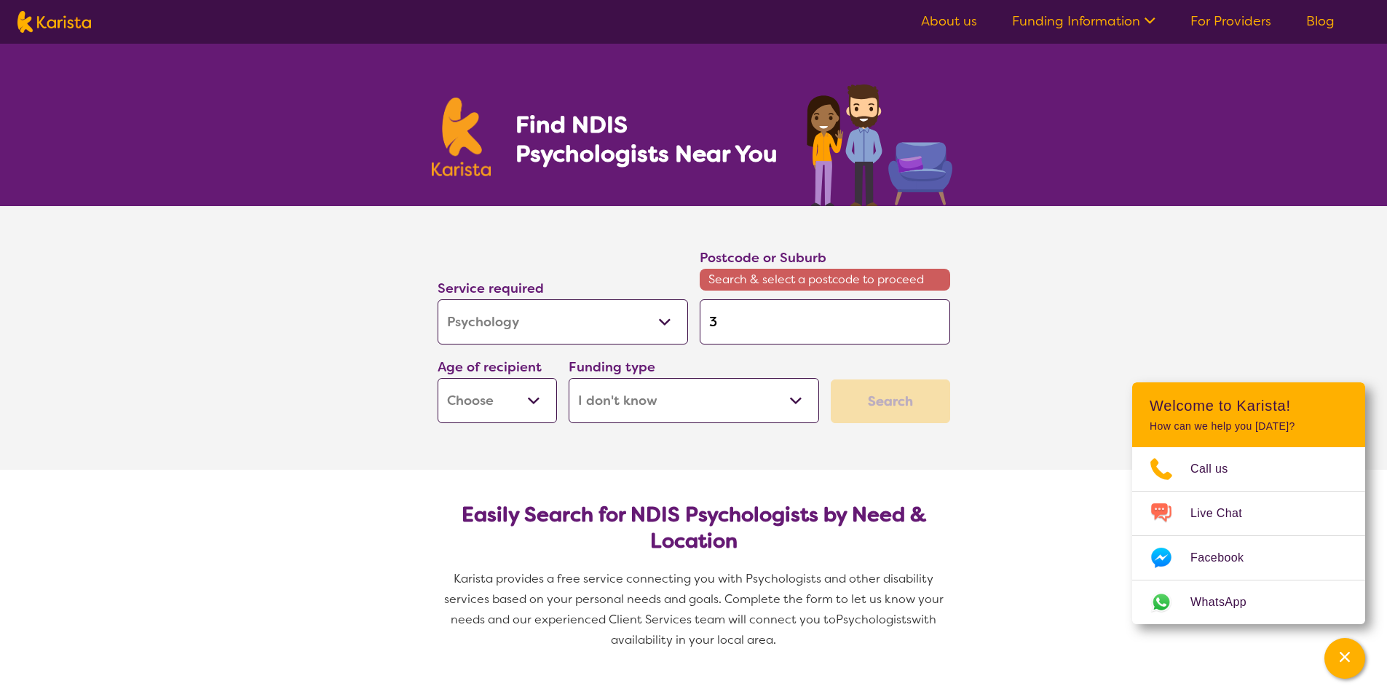 The height and width of the screenshot is (697, 1387). What do you see at coordinates (1224, 513) in the screenshot?
I see `span: Live Chat` at bounding box center [1224, 513].